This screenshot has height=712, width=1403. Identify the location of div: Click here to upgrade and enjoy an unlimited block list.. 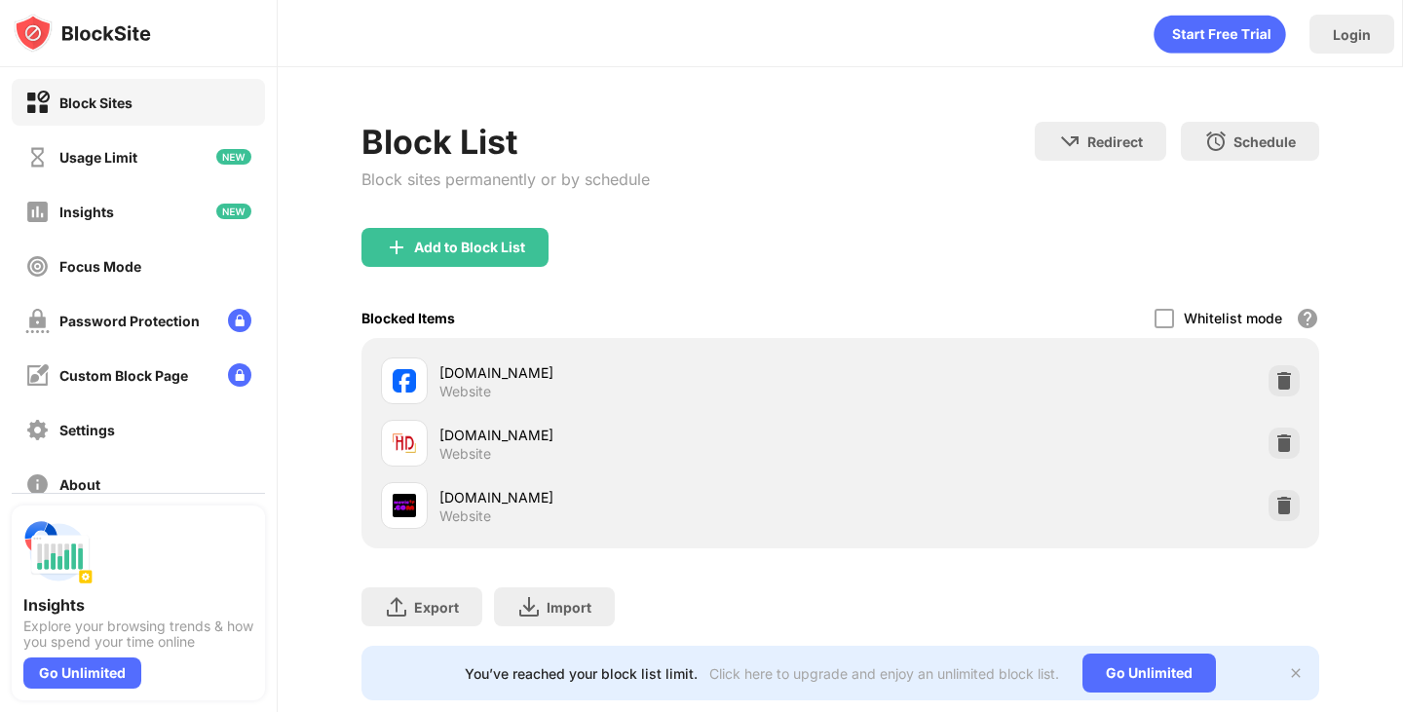
(884, 673).